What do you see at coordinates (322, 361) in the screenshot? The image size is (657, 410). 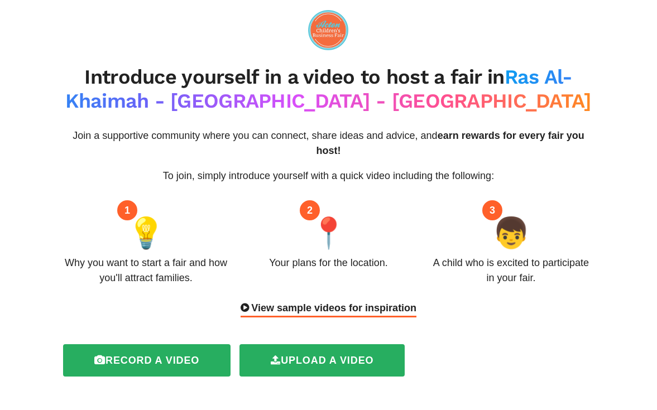 I see `label: Upload a video` at bounding box center [322, 361].